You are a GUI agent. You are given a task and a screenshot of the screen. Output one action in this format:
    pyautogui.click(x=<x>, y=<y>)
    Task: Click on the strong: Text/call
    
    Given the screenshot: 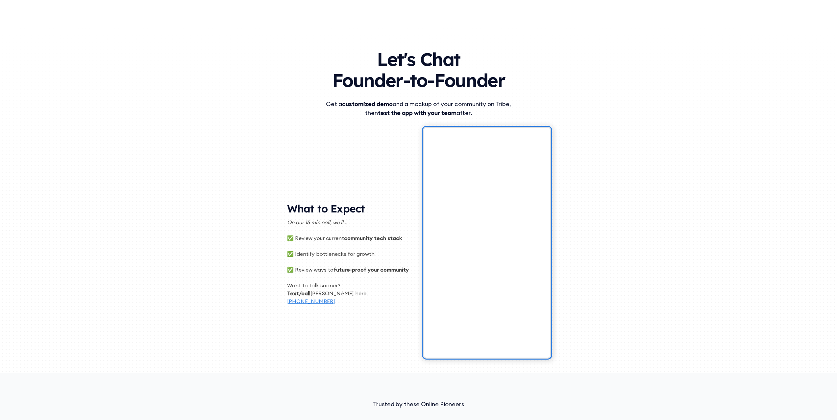 What is the action you would take?
    pyautogui.click(x=298, y=294)
    